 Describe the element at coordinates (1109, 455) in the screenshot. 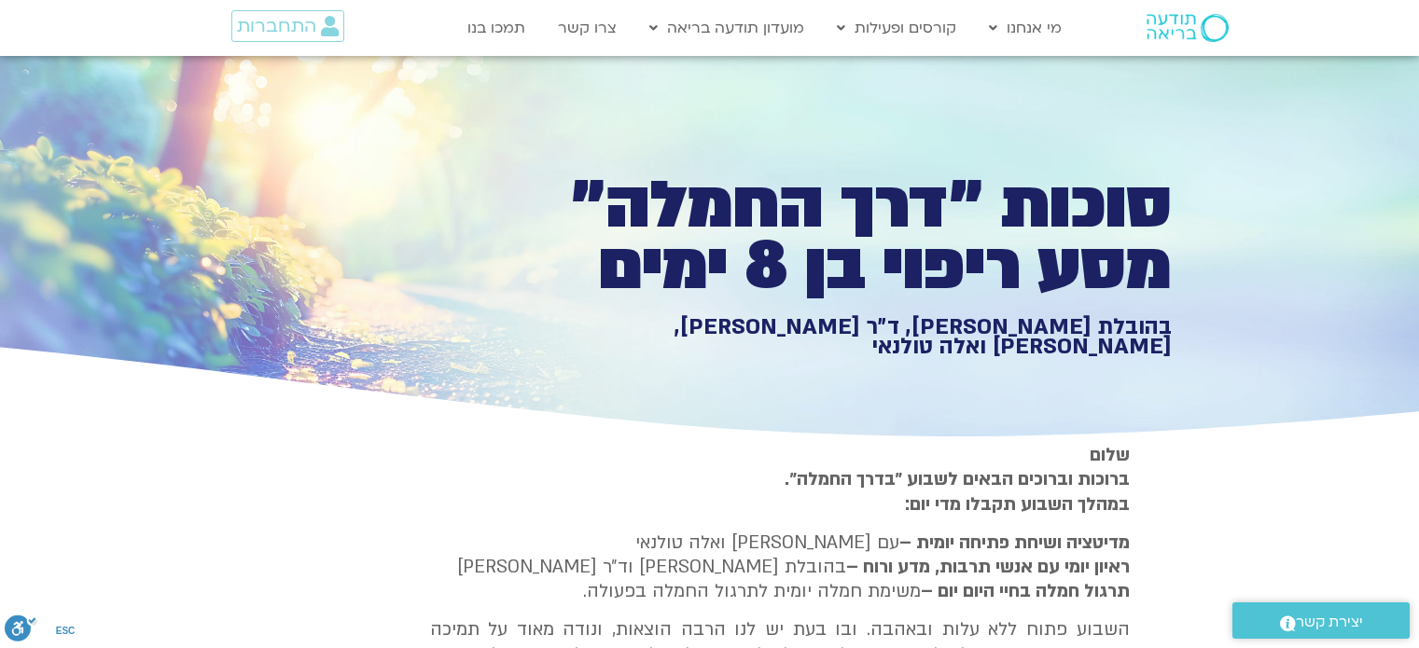

I see `strong: שלום` at that location.